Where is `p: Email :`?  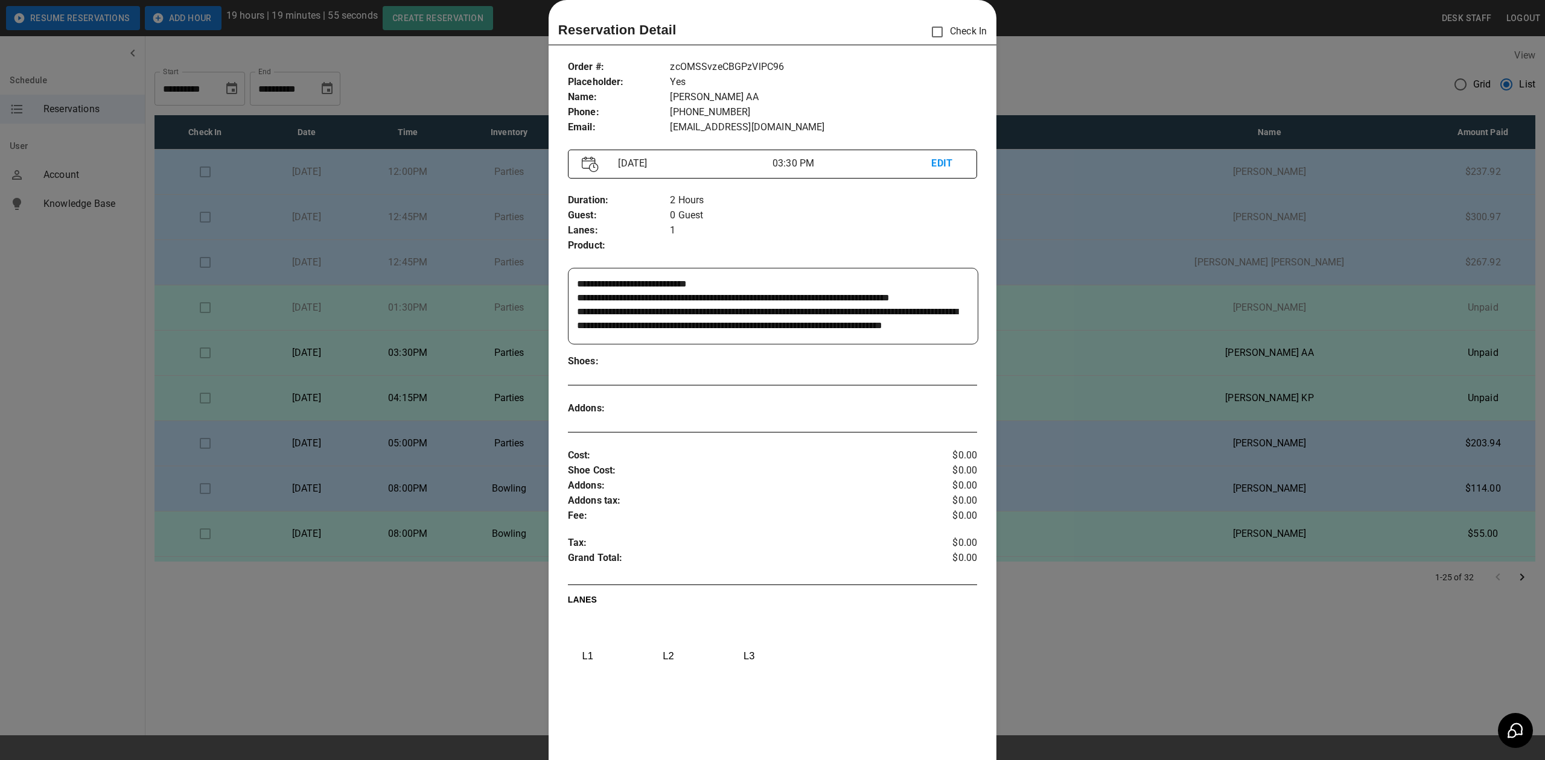 p: Email : is located at coordinates (619, 127).